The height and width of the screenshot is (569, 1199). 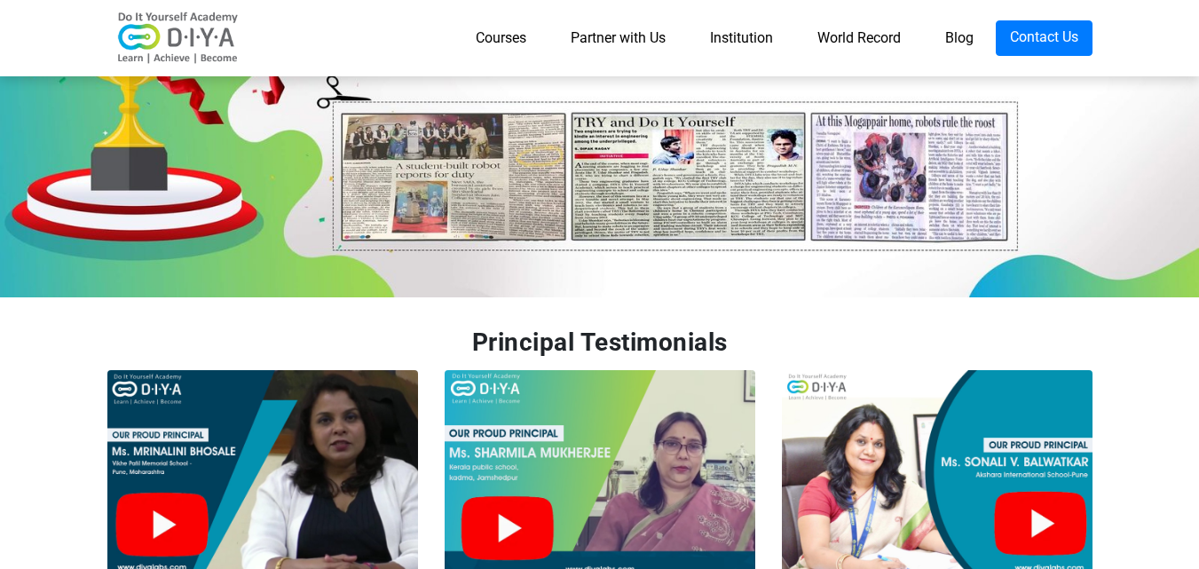 What do you see at coordinates (1044, 38) in the screenshot?
I see `a: Contact Us` at bounding box center [1044, 38].